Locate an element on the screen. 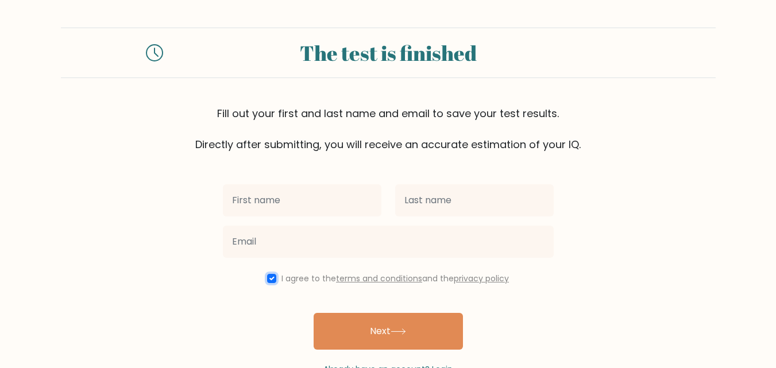 This screenshot has width=776, height=368. a: terms and conditions is located at coordinates (379, 278).